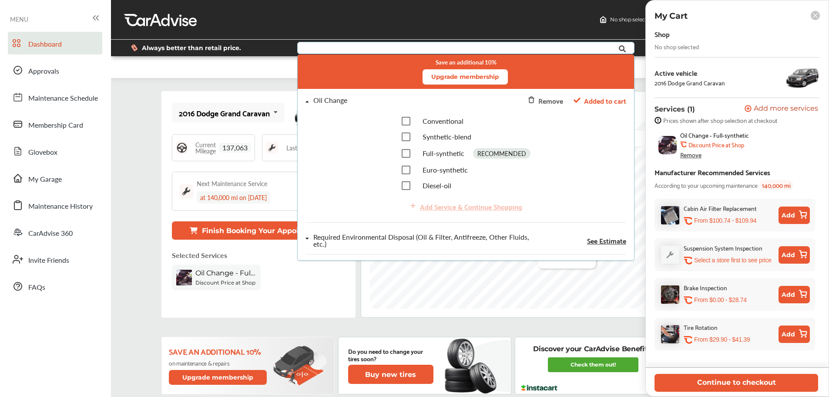  I want to click on a: Dashboard, so click(55, 43).